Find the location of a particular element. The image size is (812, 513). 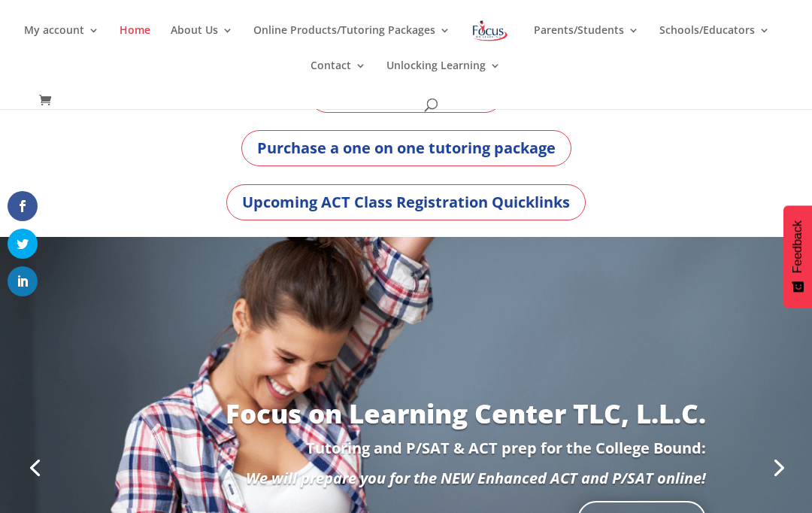

a: Focus on Learning Center TLC, L.L.C. is located at coordinates (465, 413).